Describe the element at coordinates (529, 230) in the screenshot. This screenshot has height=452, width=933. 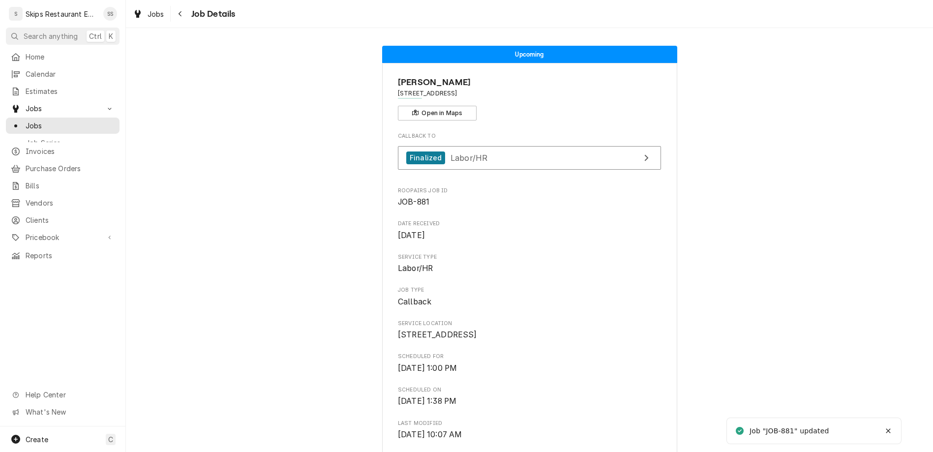
I see `div: Date Received` at that location.